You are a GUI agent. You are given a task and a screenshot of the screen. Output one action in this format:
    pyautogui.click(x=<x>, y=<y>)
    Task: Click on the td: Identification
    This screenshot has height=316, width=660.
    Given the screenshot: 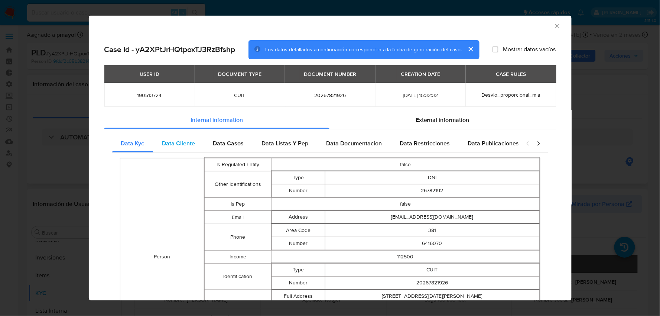 What is the action you would take?
    pyautogui.click(x=238, y=276)
    